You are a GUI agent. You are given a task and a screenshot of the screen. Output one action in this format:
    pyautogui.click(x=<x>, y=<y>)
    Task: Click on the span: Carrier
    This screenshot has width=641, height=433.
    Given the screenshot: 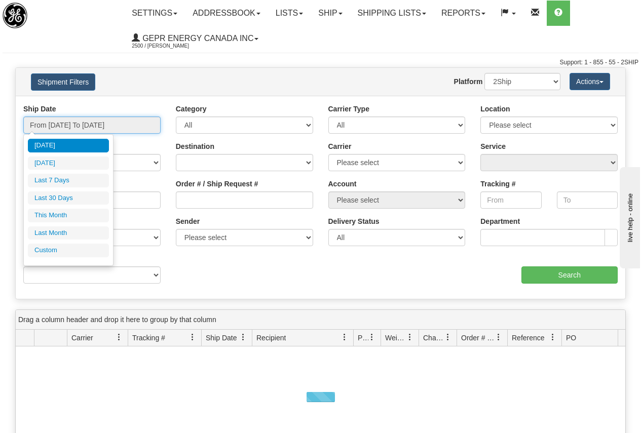 What is the action you would take?
    pyautogui.click(x=82, y=338)
    